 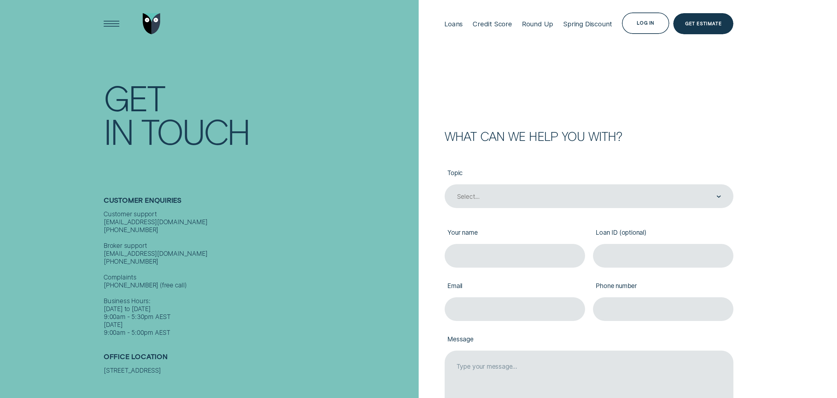 What do you see at coordinates (492, 24) in the screenshot?
I see `div: Credit Score` at bounding box center [492, 24].